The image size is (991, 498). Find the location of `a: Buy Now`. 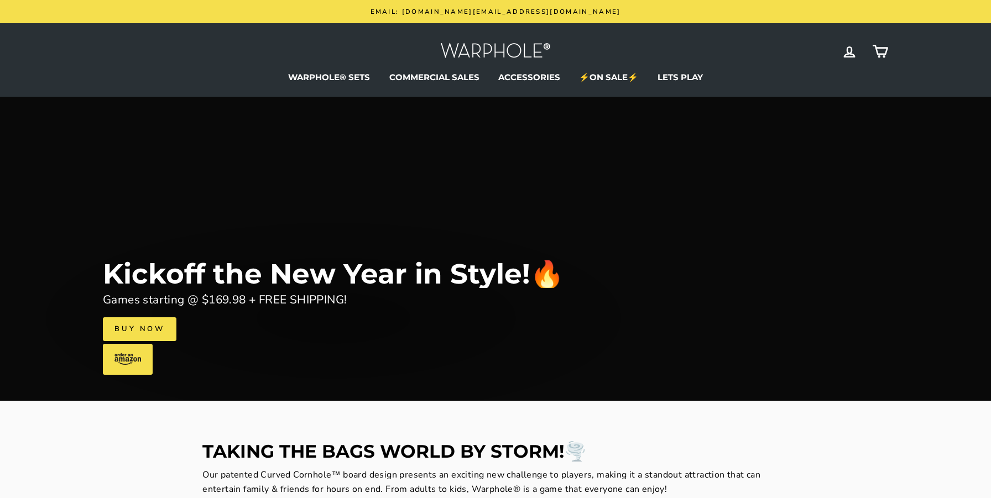

a: Buy Now is located at coordinates (139, 329).